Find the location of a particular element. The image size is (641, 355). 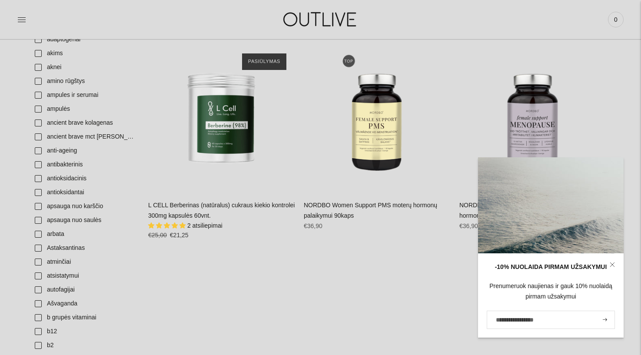

a: Ašvaganda is located at coordinates (84, 304).